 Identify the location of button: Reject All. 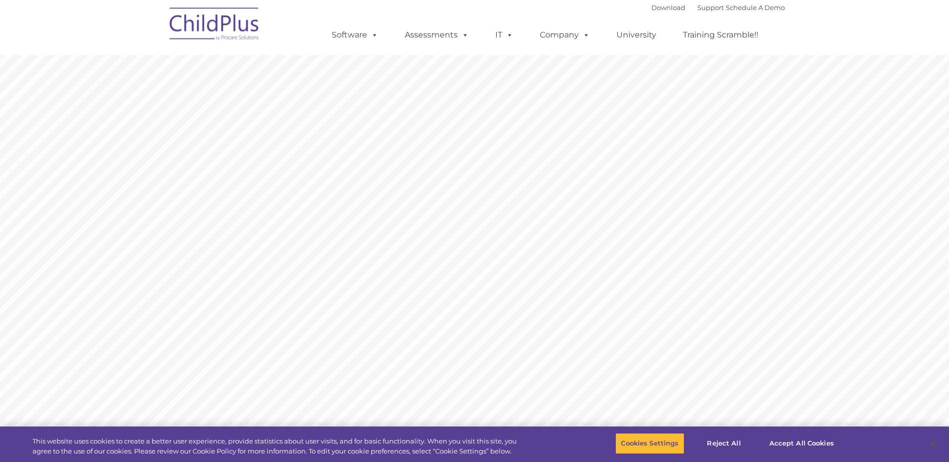
(724, 444).